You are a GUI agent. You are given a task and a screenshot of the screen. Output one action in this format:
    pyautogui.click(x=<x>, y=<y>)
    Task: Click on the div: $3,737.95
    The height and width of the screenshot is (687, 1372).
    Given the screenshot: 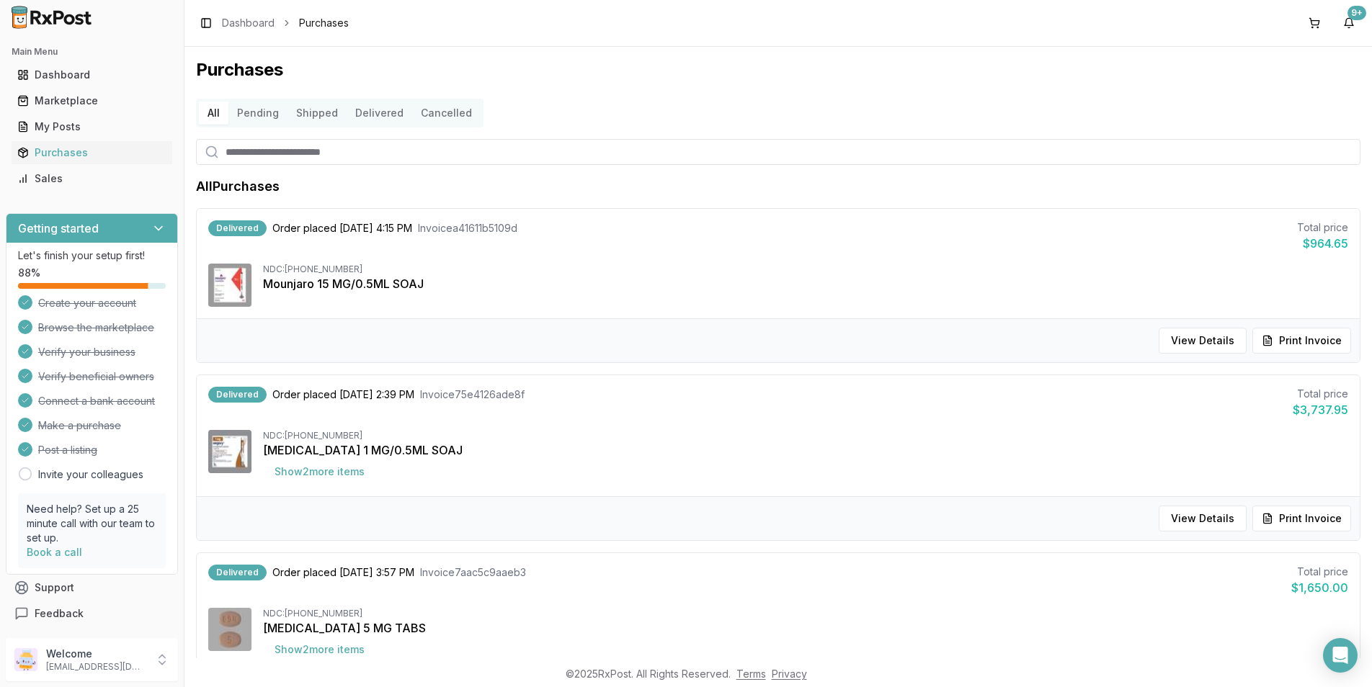 What is the action you would take?
    pyautogui.click(x=1320, y=410)
    